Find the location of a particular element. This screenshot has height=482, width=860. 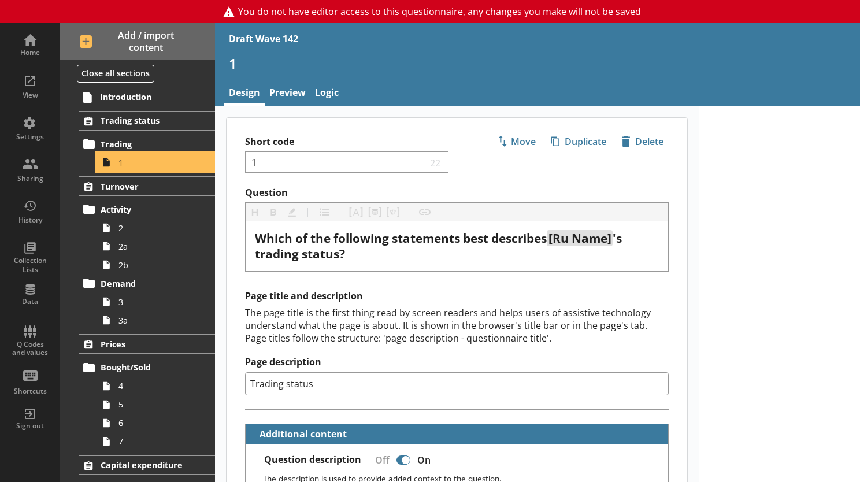

span: 1 is located at coordinates (159, 162).